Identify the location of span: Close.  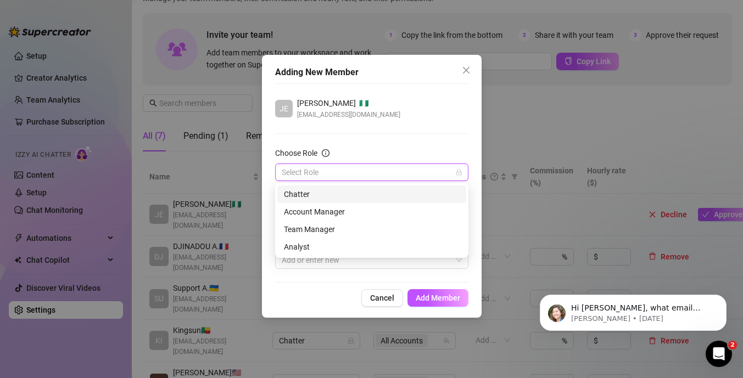
(466, 70).